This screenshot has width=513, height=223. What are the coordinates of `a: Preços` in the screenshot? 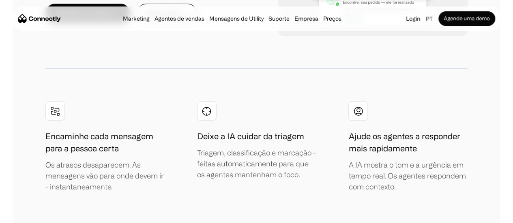 It's located at (332, 19).